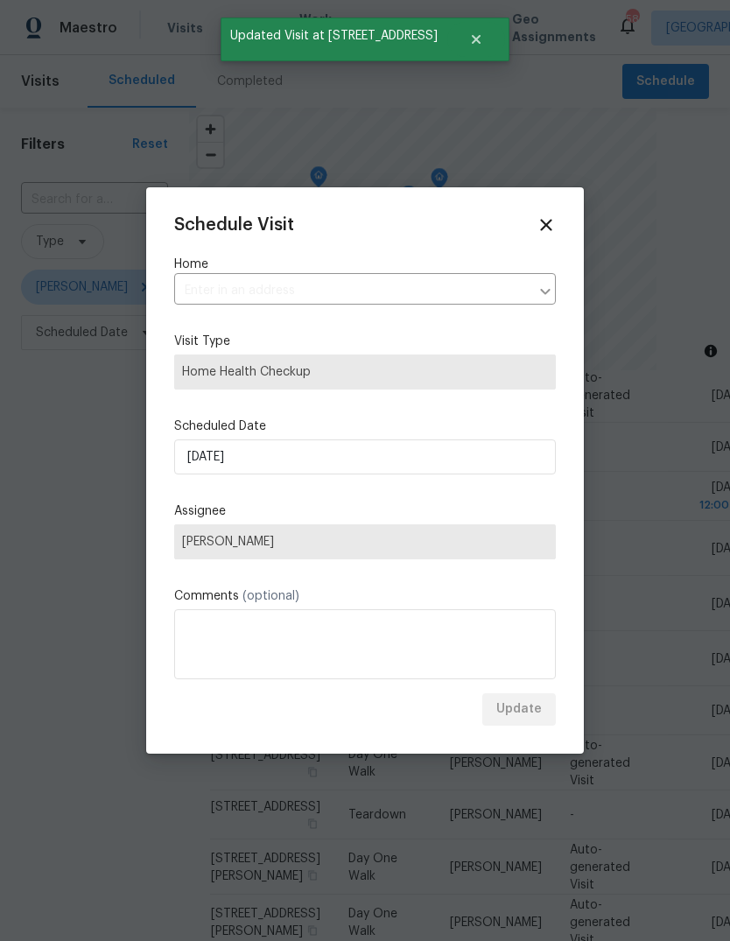 The image size is (730, 941). I want to click on span: Schedule Visit, so click(234, 225).